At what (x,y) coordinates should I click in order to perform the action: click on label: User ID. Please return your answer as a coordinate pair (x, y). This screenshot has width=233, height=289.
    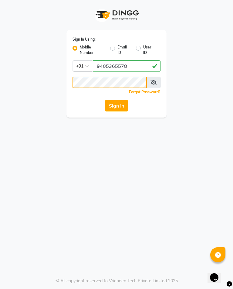
    Looking at the image, I should click on (149, 50).